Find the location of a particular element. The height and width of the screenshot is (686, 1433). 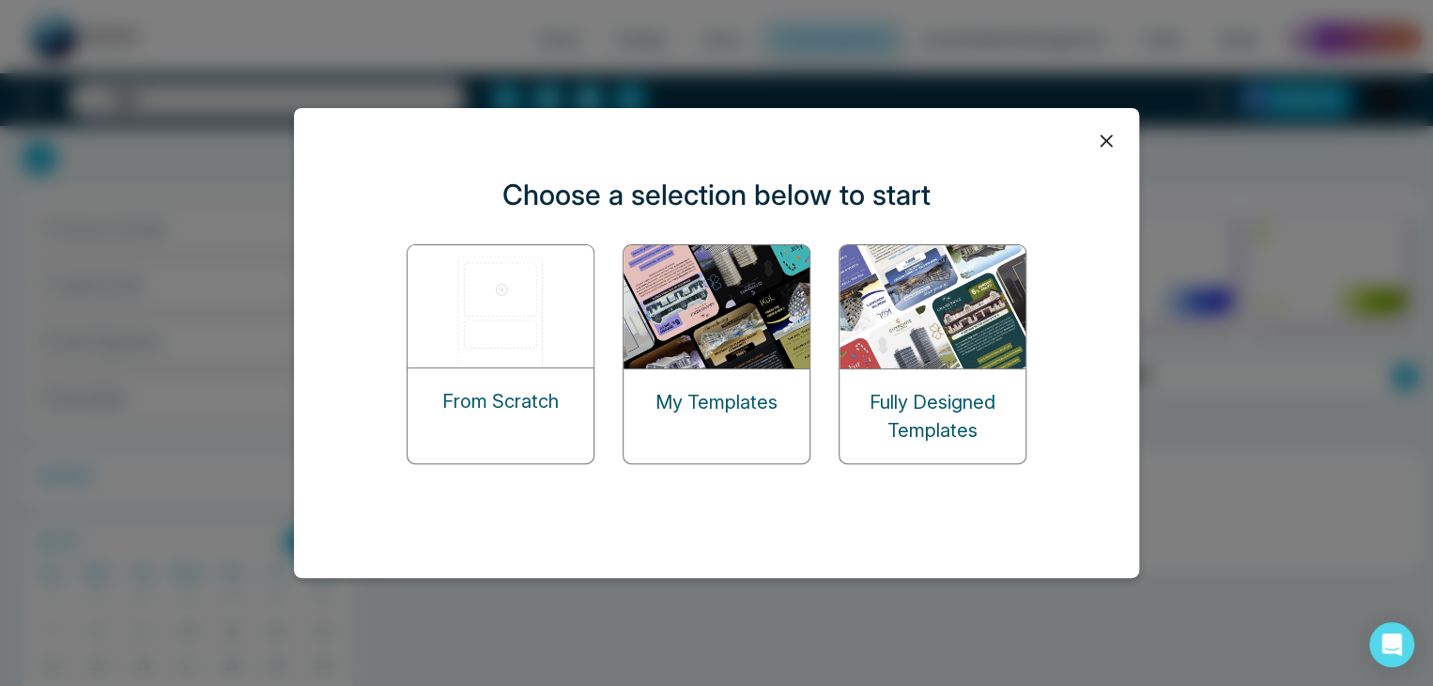

img: my-templates.png is located at coordinates (717, 306).